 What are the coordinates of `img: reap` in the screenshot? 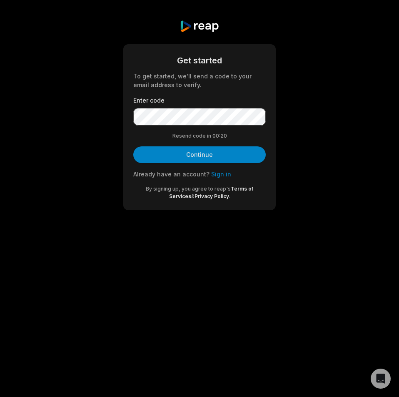 It's located at (199, 26).